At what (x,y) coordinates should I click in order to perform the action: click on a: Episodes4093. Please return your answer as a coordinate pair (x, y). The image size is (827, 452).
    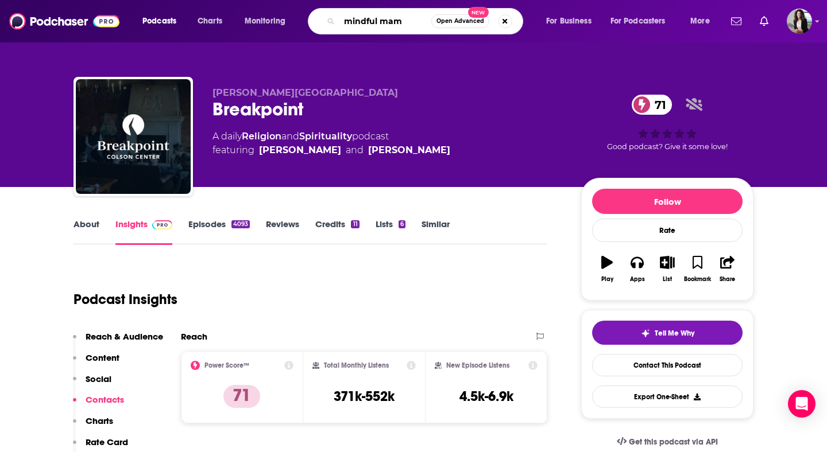
    Looking at the image, I should click on (219, 232).